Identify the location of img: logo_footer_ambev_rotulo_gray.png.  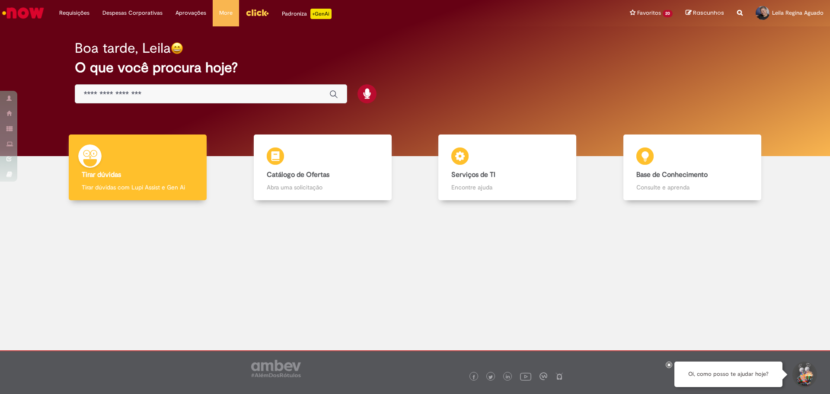
(276, 368).